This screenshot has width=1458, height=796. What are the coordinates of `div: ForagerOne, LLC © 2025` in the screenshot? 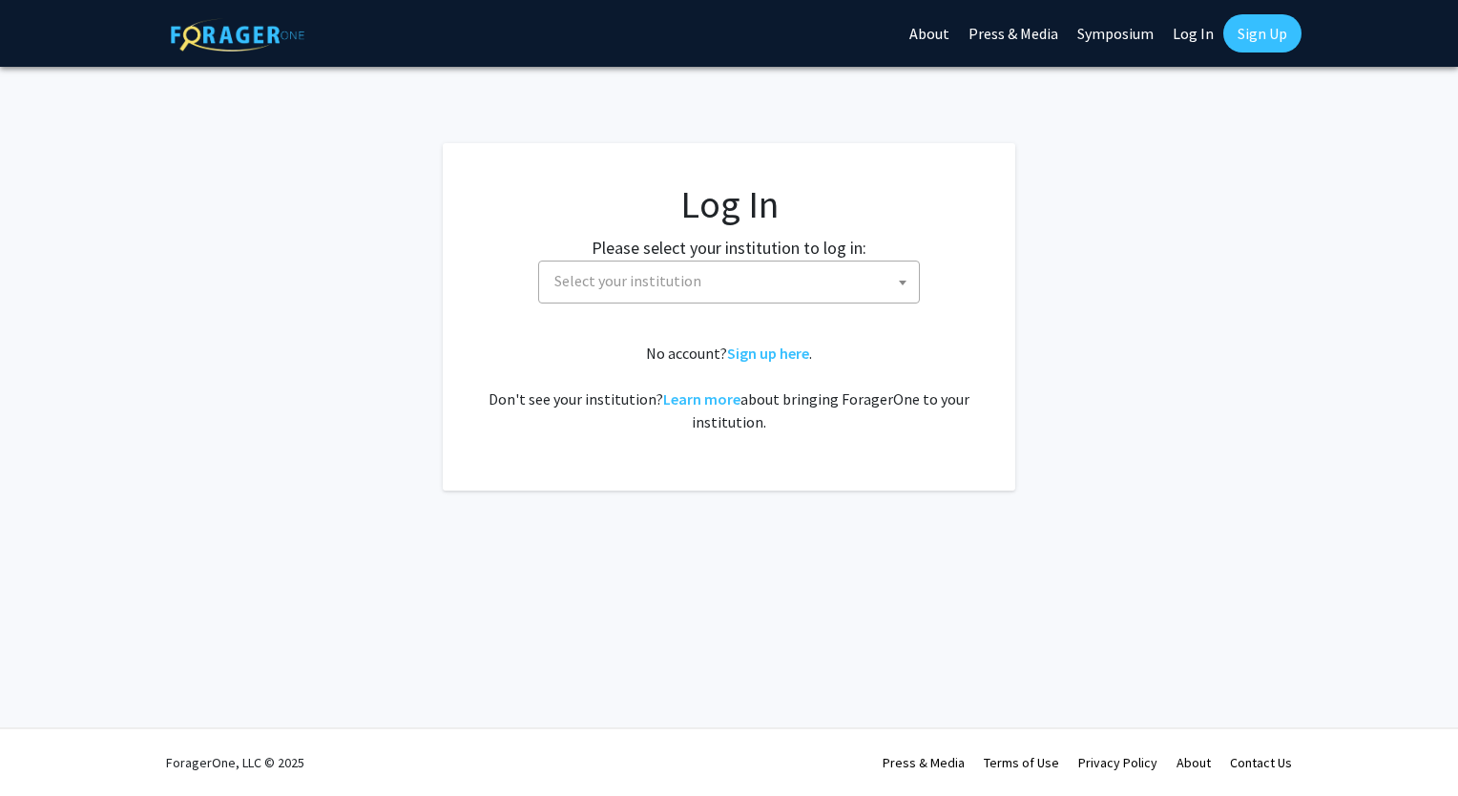 It's located at (235, 763).